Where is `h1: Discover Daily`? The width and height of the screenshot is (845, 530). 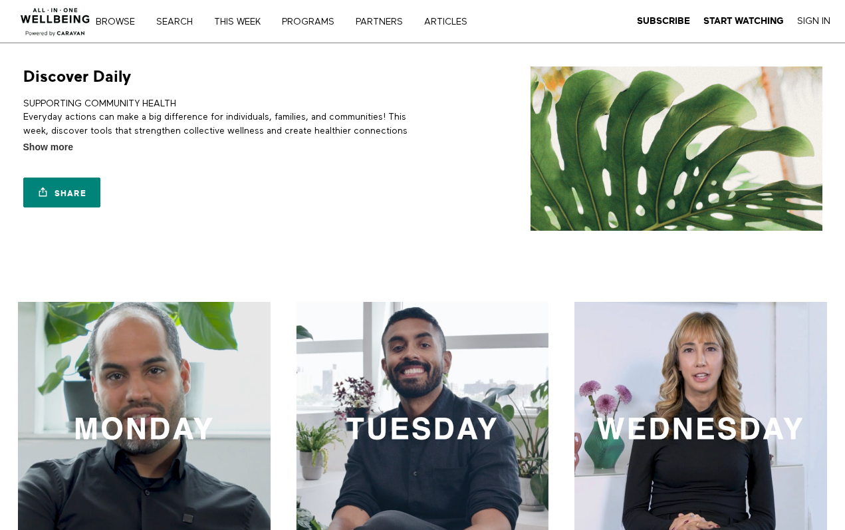 h1: Discover Daily is located at coordinates (77, 76).